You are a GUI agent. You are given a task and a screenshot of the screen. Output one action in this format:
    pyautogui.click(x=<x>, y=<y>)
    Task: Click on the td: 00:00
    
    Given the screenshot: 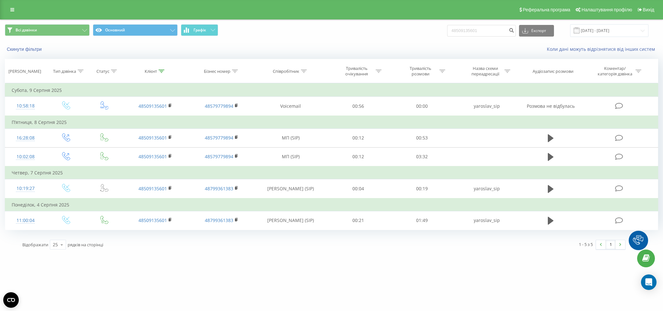 What is the action you would take?
    pyautogui.click(x=422, y=106)
    